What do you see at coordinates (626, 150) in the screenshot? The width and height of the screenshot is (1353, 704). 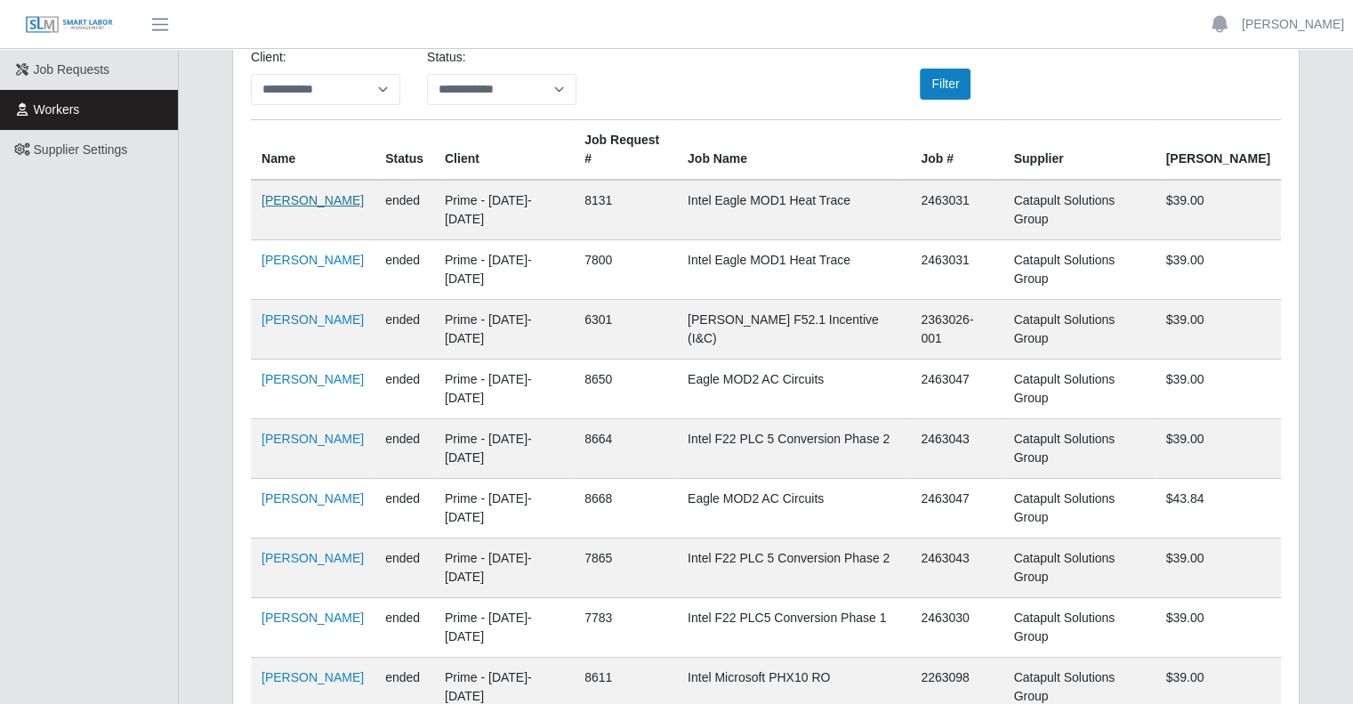 I see `th: Job Request #` at bounding box center [626, 150].